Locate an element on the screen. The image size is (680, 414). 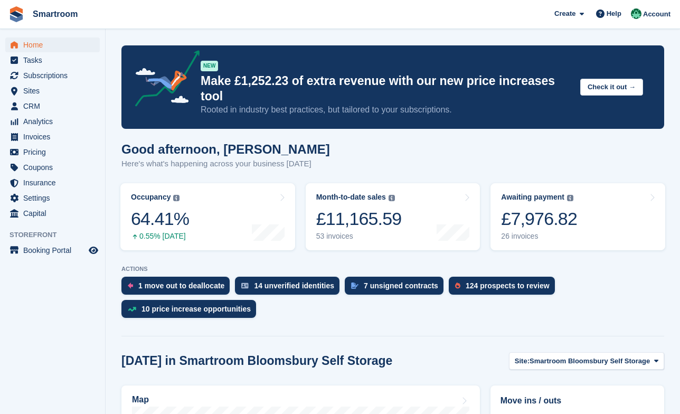
span: Insurance is located at coordinates (55, 183).